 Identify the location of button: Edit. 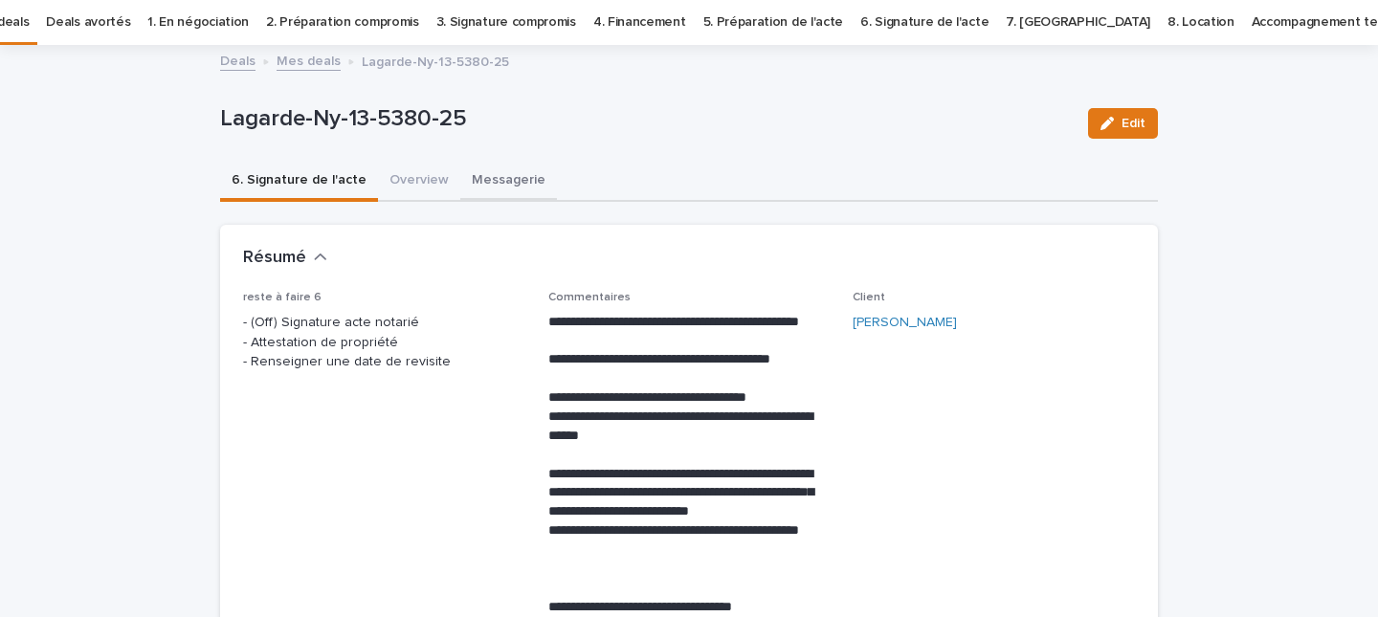
(1123, 123).